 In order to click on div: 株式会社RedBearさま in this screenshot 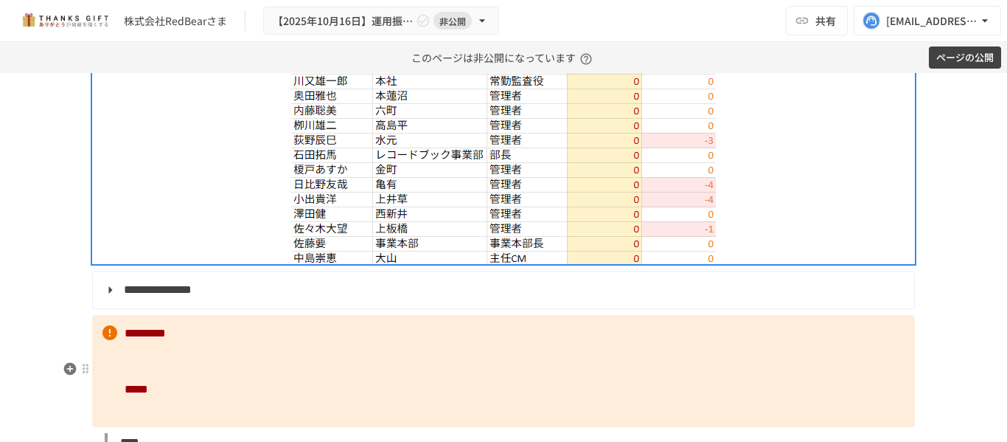, I will do `click(175, 21)`.